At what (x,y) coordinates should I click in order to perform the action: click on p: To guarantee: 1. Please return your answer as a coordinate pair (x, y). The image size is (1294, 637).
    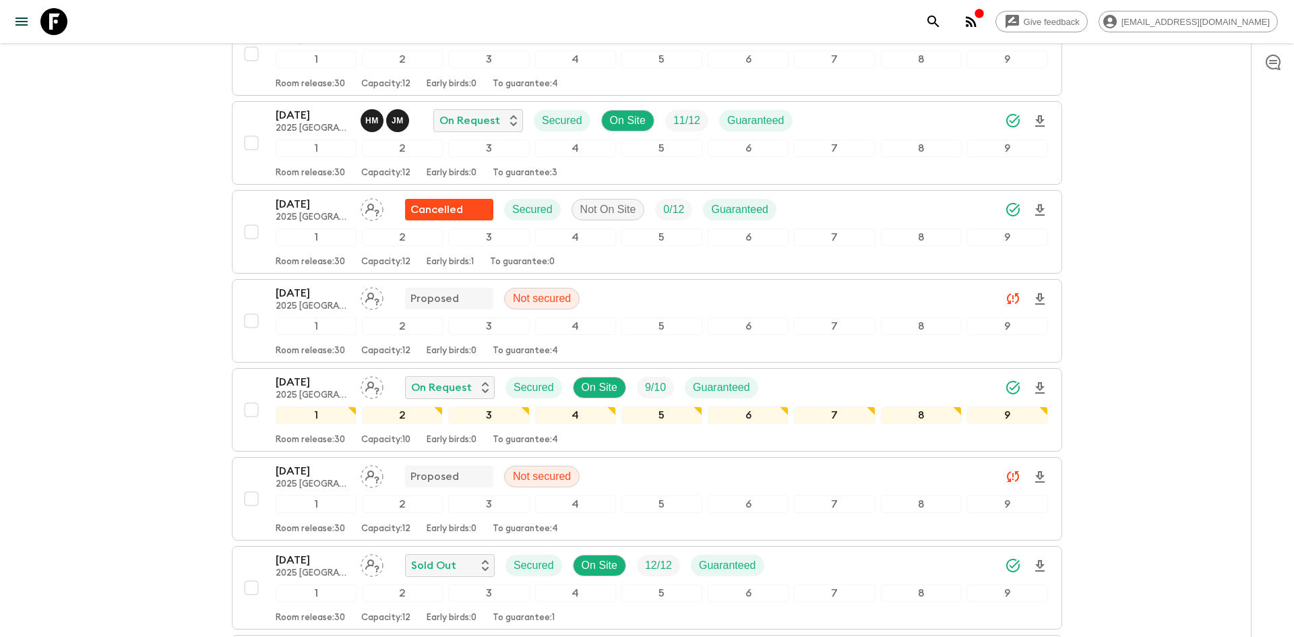
    Looking at the image, I should click on (524, 618).